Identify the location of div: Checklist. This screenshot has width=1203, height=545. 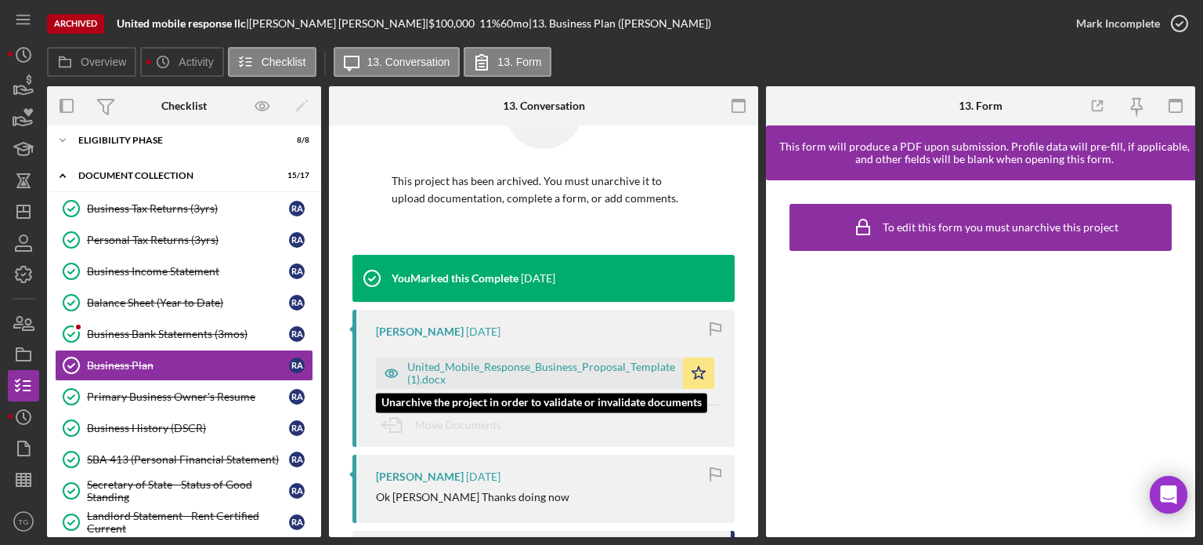
(184, 106).